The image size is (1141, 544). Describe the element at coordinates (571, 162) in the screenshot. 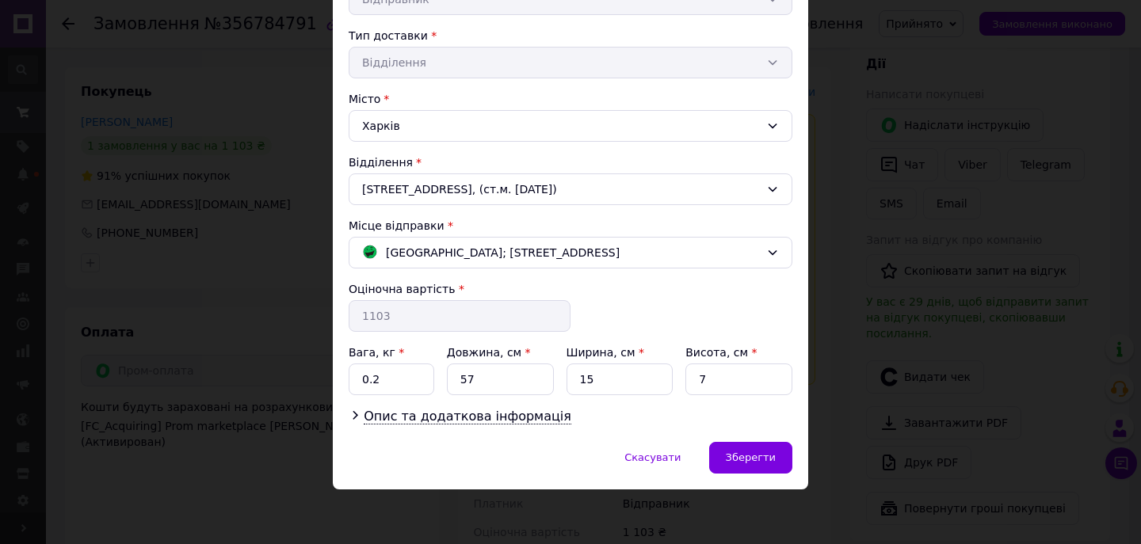

I see `div: Відділення` at that location.